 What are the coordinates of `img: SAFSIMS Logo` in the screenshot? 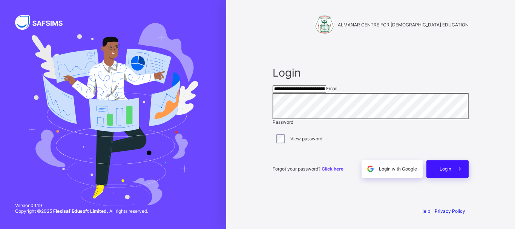 It's located at (43, 22).